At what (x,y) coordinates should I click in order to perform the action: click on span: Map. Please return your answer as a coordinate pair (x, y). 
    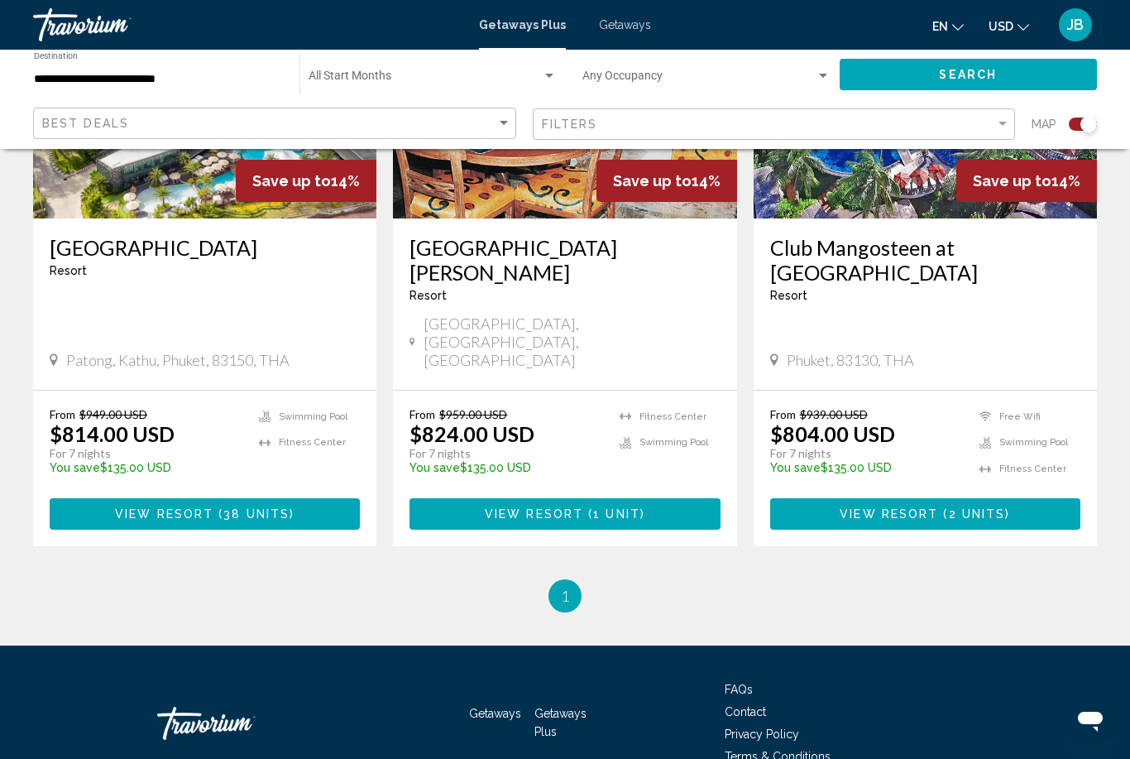
    Looking at the image, I should click on (1044, 124).